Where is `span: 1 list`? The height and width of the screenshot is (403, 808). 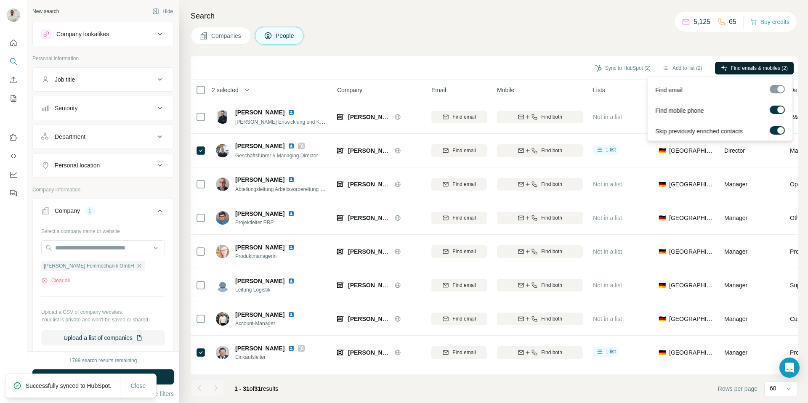
span: 1 list is located at coordinates (611, 150).